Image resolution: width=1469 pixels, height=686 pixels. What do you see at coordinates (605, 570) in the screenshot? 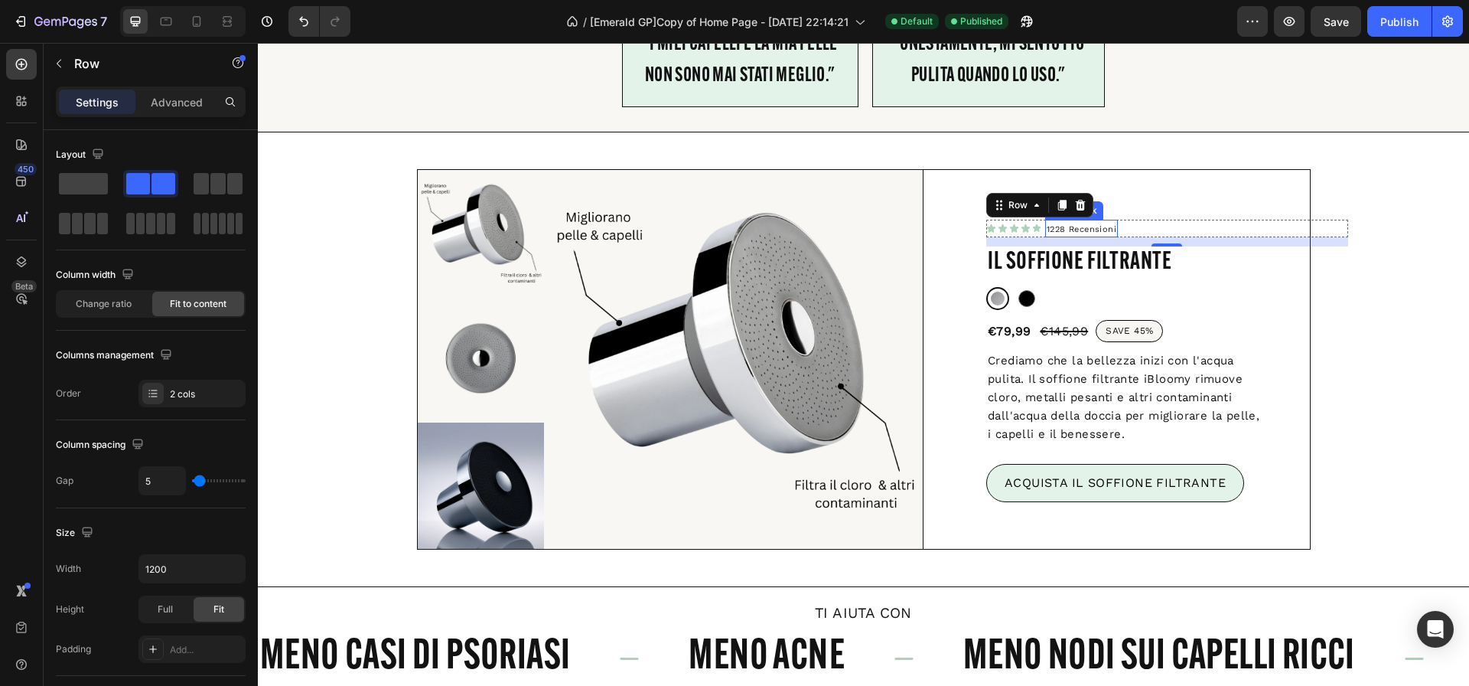
I see `p: TI AIUTA CON` at bounding box center [605, 570].